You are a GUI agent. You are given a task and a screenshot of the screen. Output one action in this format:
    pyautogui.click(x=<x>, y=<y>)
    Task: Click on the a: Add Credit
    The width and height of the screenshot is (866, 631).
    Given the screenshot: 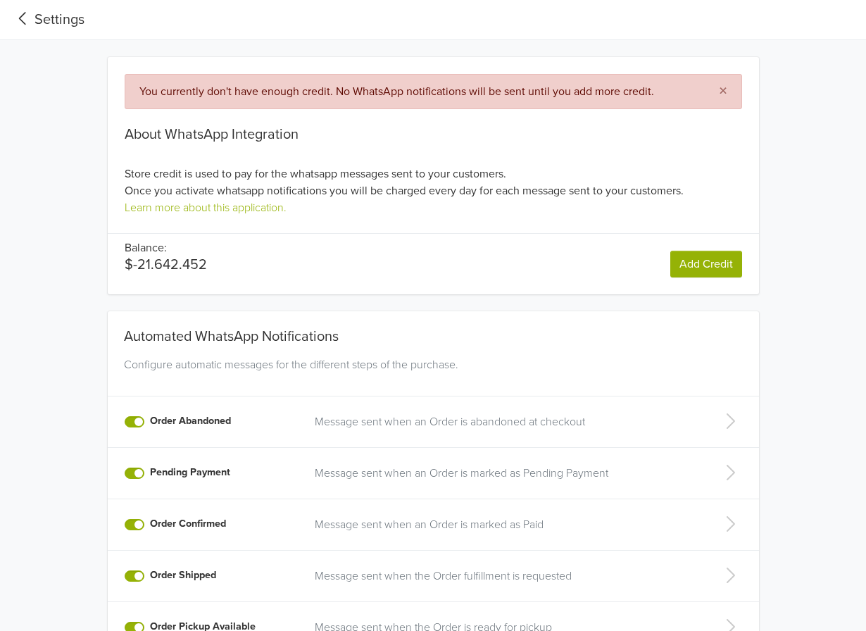 What is the action you would take?
    pyautogui.click(x=706, y=264)
    